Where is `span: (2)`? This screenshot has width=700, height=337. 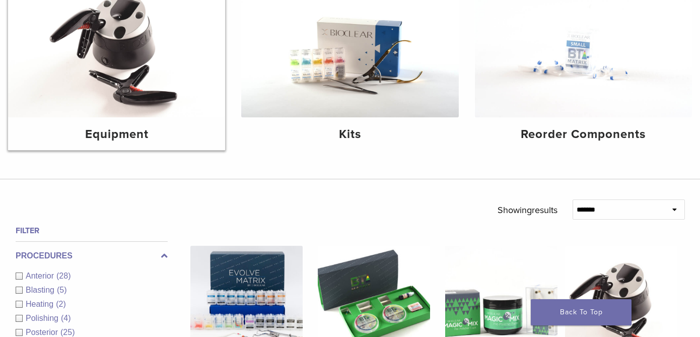 span: (2) is located at coordinates (61, 304).